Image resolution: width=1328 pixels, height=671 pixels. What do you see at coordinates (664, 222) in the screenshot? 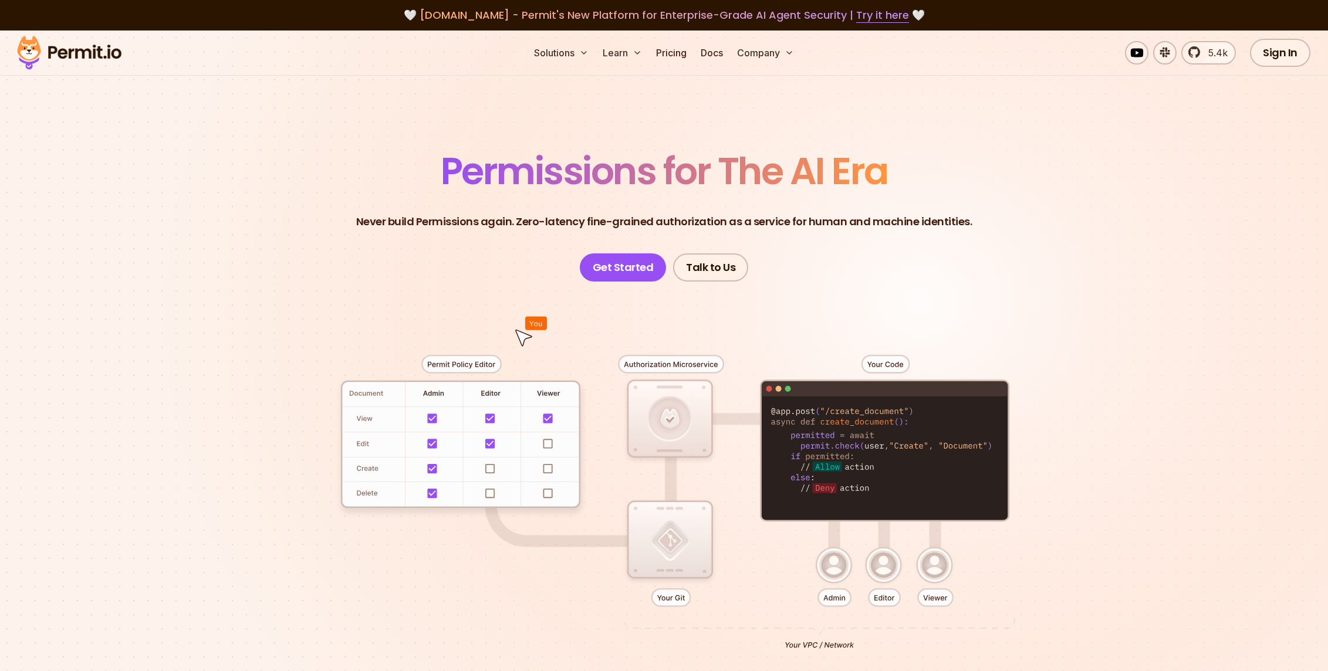
I see `p: Never build Permissions again. Zero-latency fine-grained authorization as a service for human and...` at bounding box center [664, 222].